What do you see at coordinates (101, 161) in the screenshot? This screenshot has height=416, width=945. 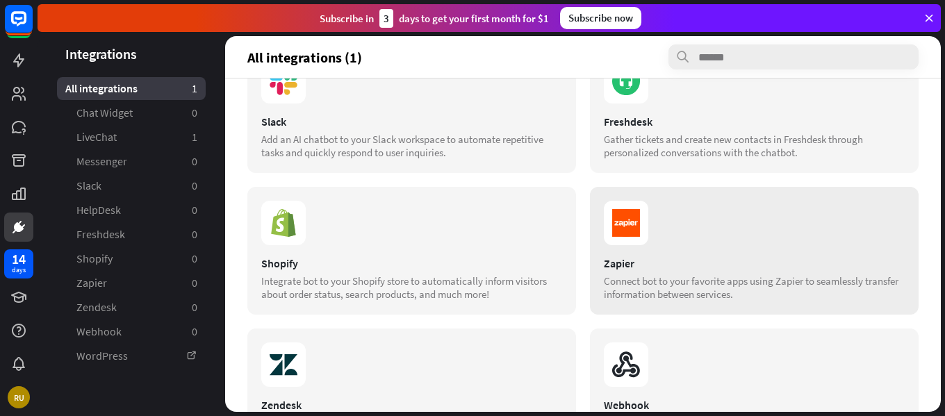 I see `span: Messenger` at bounding box center [101, 161].